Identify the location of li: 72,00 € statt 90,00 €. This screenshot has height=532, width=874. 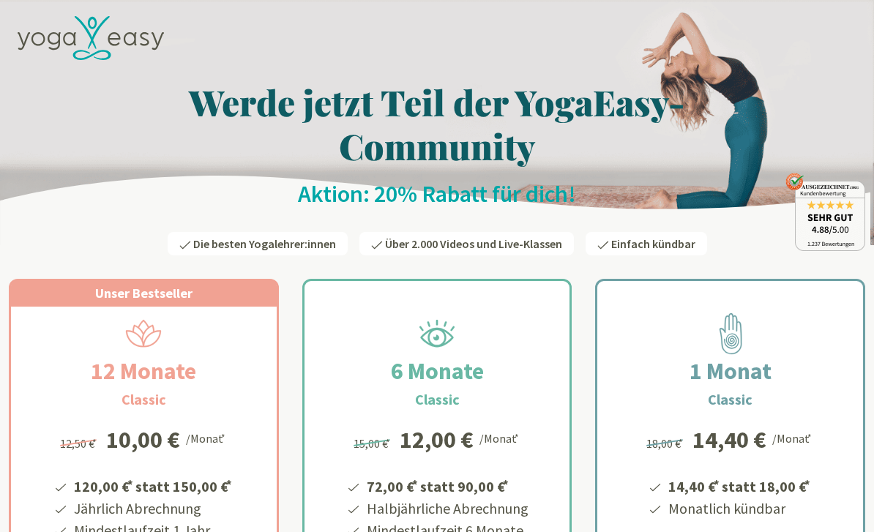
(447, 485).